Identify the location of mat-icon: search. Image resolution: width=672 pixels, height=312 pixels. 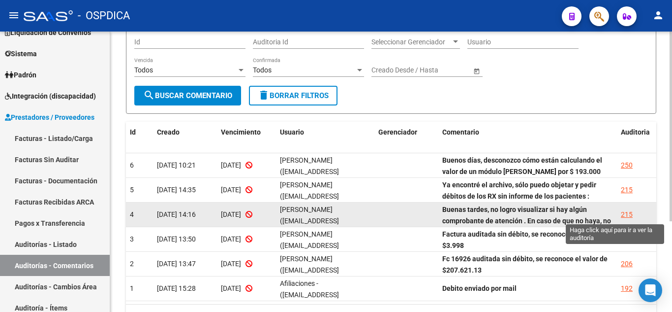
(149, 95).